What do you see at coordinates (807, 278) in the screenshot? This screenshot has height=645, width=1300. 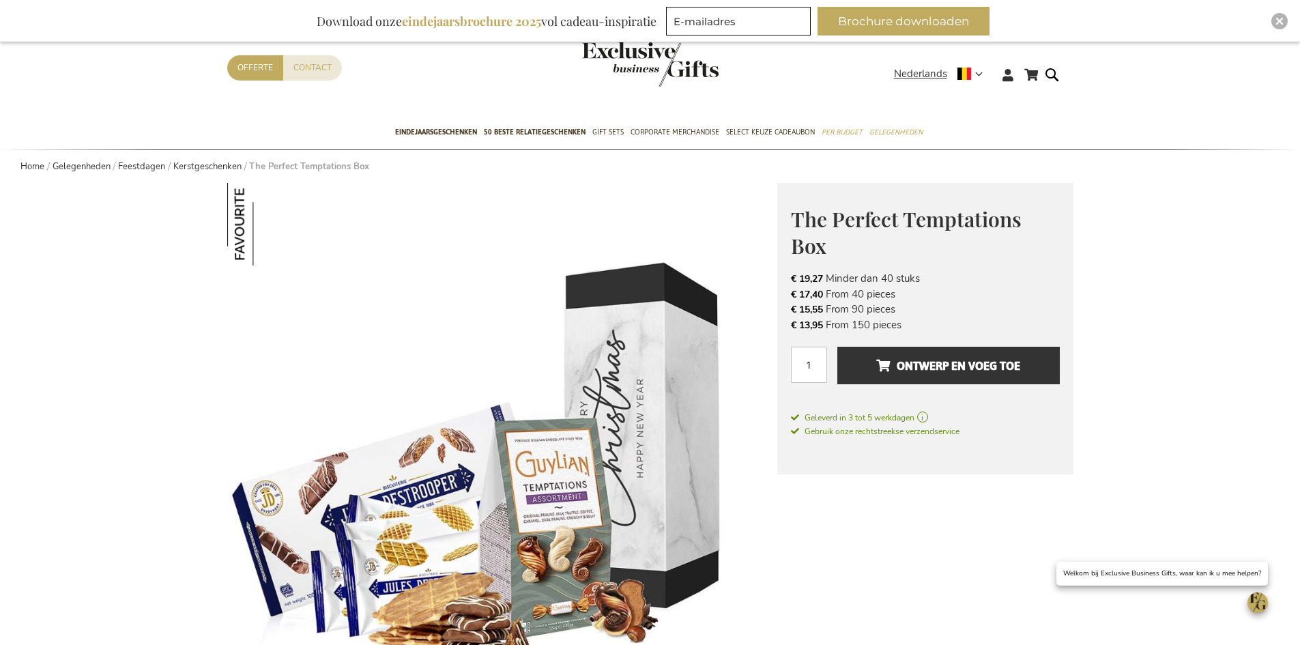 I see `span: € 19,27` at bounding box center [807, 278].